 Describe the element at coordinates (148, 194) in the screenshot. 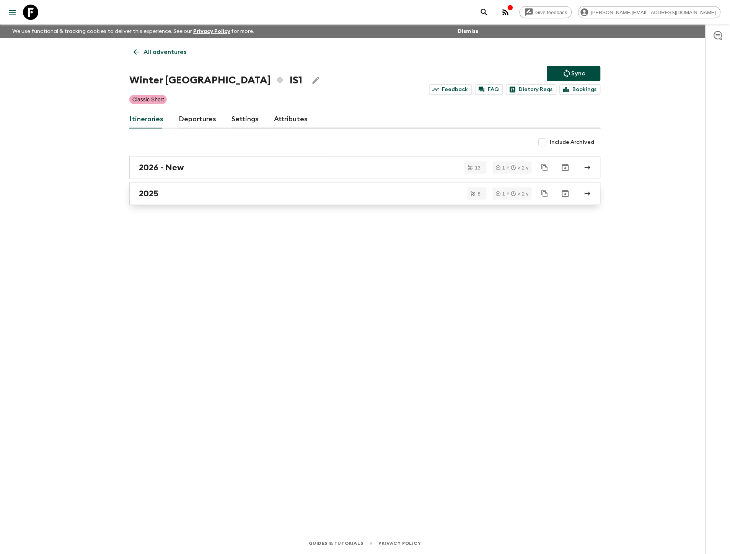

I see `h2: 2025` at that location.